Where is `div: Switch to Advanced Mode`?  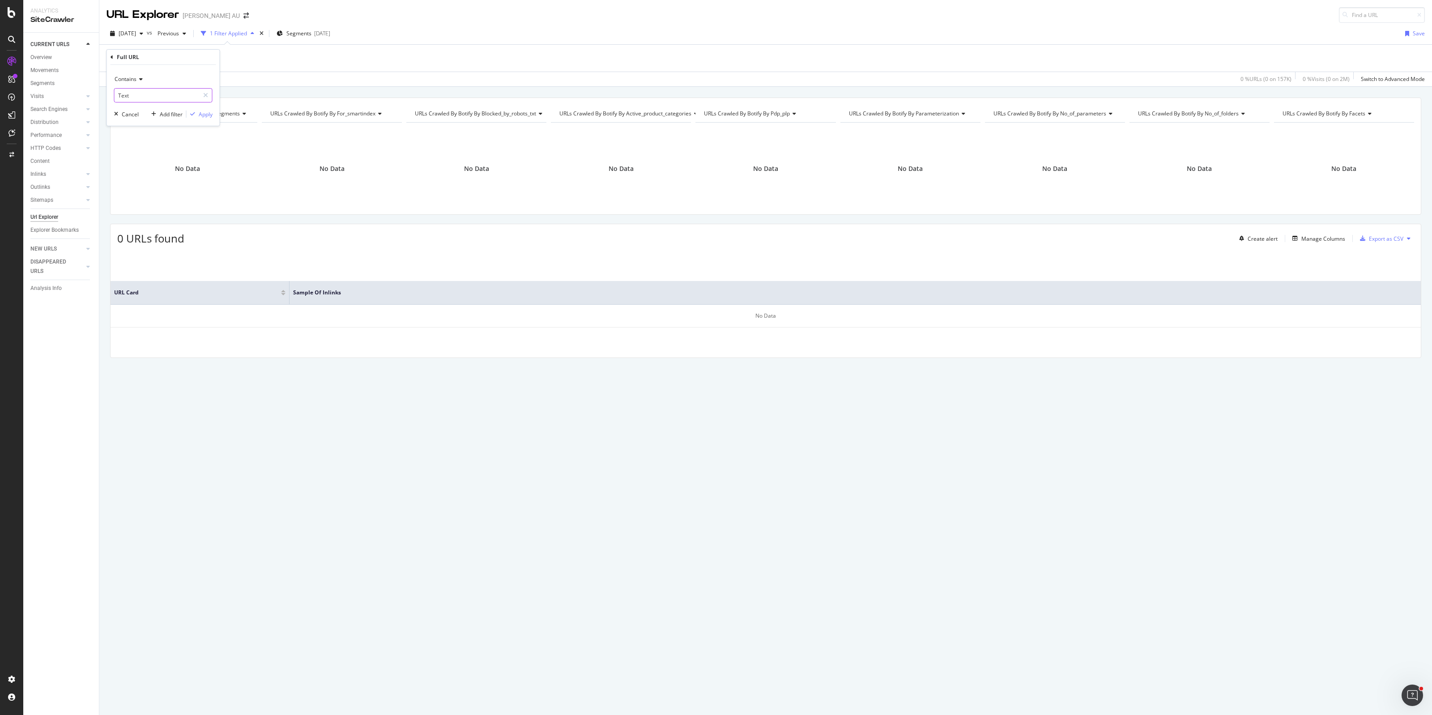
div: Switch to Advanced Mode is located at coordinates (1392, 79).